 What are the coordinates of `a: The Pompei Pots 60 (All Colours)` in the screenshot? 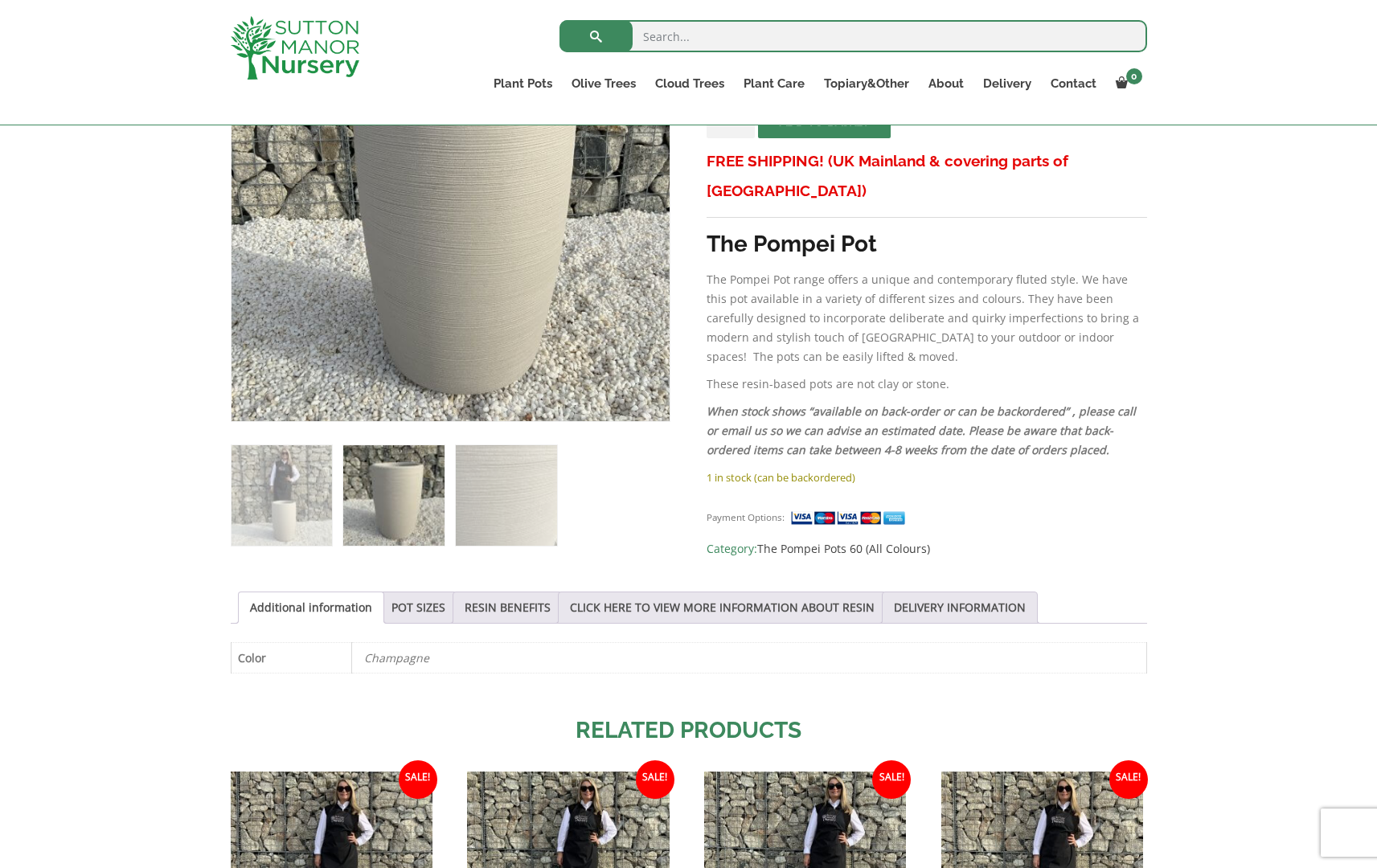 It's located at (844, 548).